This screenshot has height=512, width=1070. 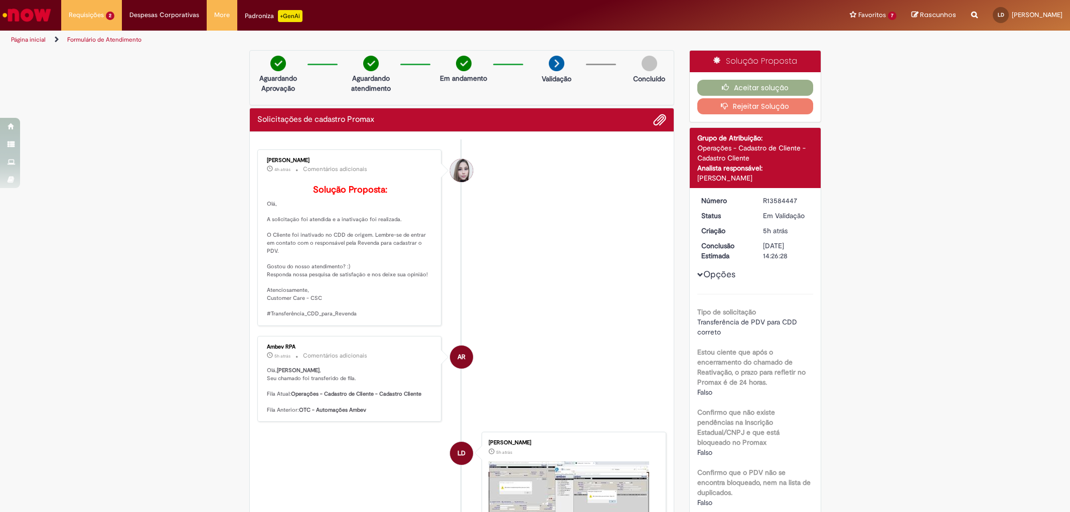 I want to click on span: Rascunhos, so click(x=938, y=15).